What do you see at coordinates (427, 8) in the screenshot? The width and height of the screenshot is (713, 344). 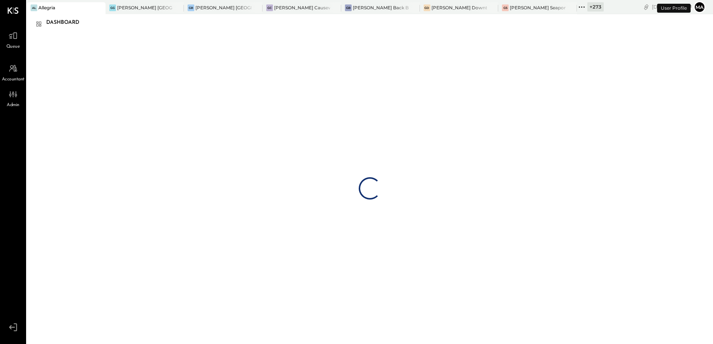 I see `div: GD` at bounding box center [427, 8].